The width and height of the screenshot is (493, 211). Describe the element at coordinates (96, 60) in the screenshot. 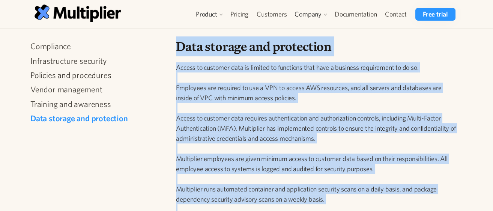

I see `a: Infrastructure security` at that location.